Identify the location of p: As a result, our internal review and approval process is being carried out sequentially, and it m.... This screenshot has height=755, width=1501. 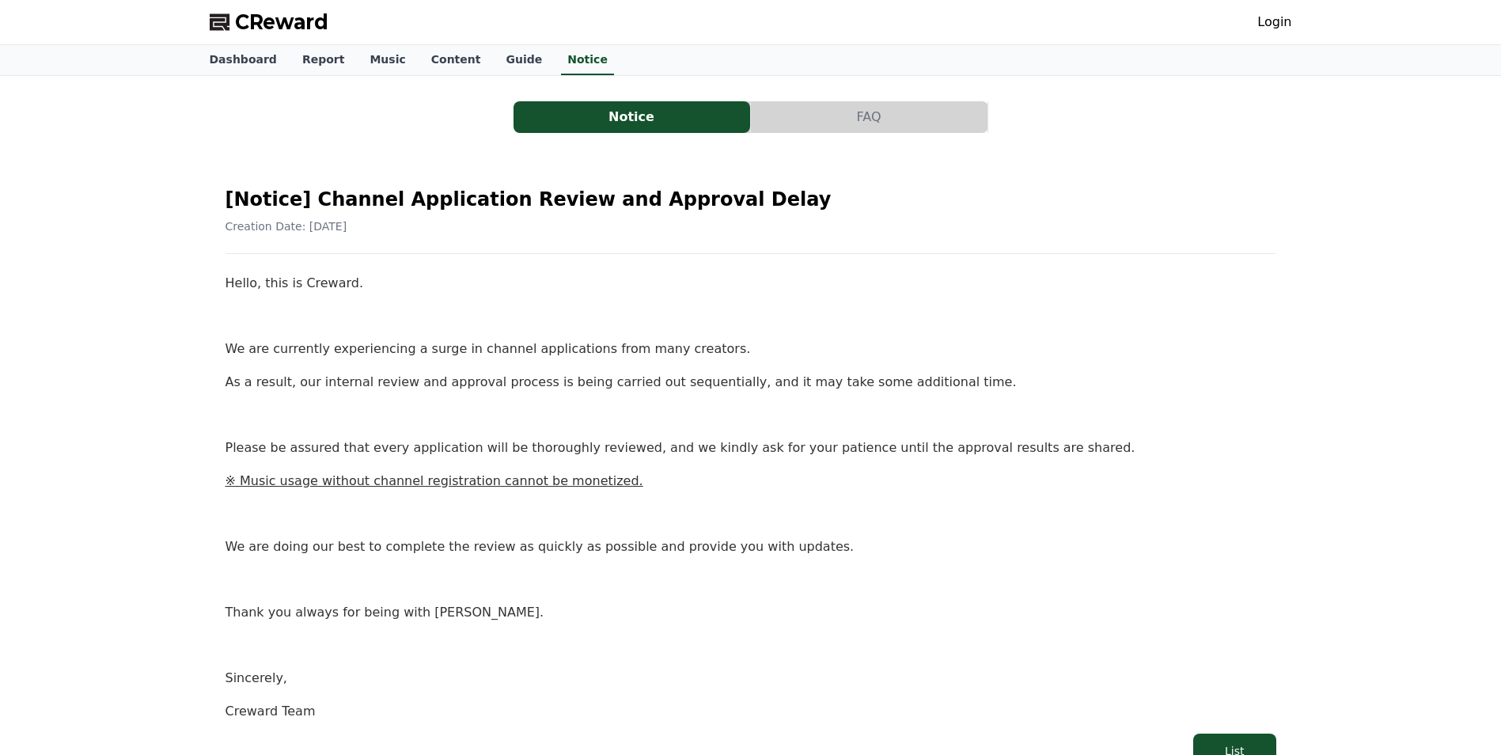
(751, 382).